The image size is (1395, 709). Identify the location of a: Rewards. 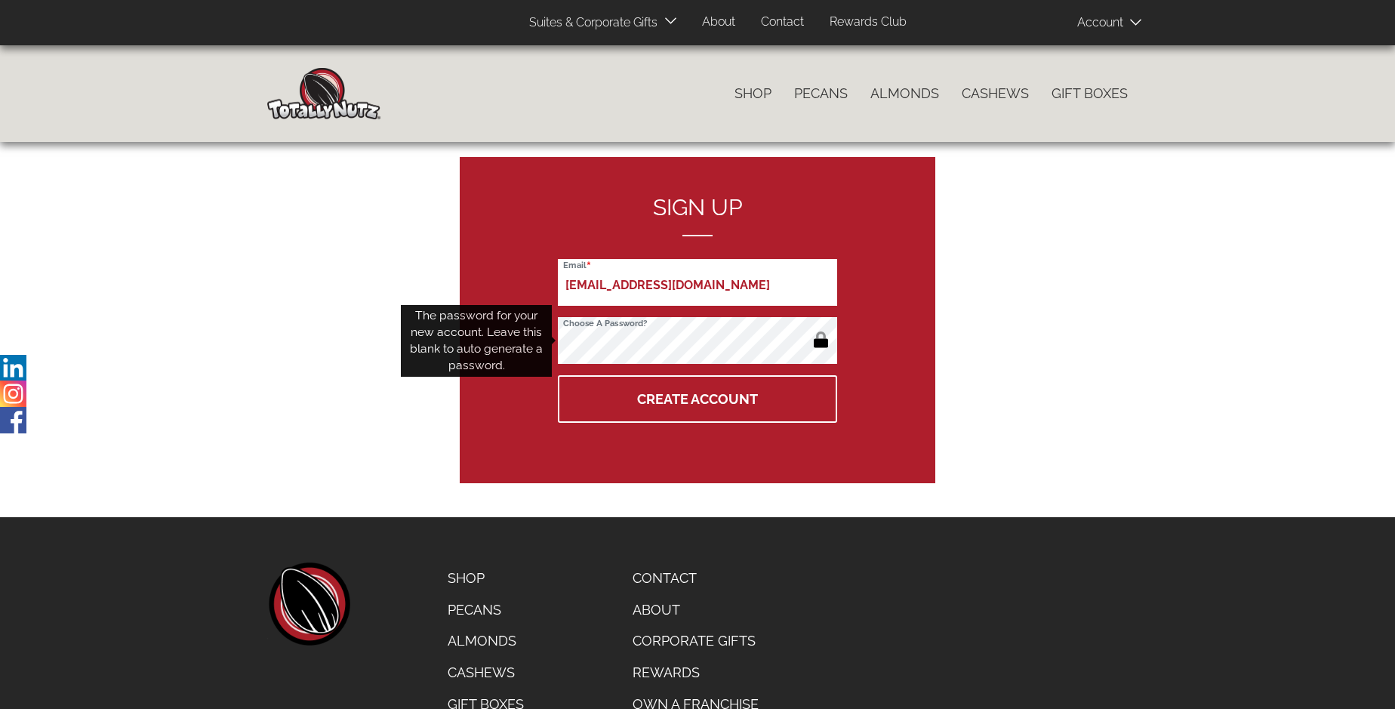
(695, 673).